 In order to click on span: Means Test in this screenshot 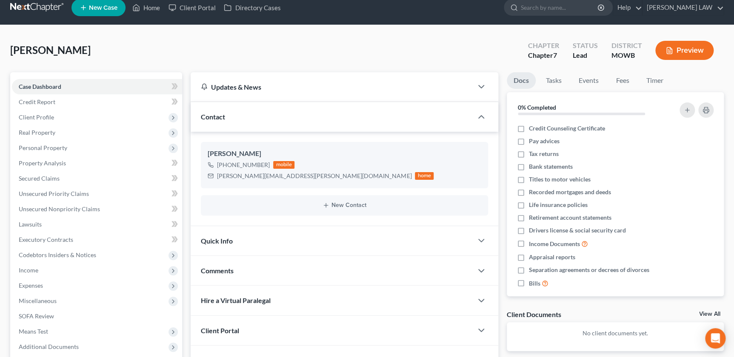, I will do `click(33, 331)`.